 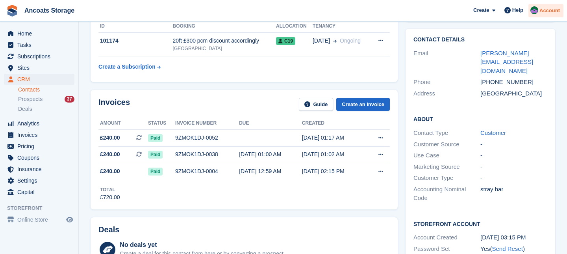 What do you see at coordinates (514, 193) in the screenshot?
I see `div: stray bar` at bounding box center [514, 193].